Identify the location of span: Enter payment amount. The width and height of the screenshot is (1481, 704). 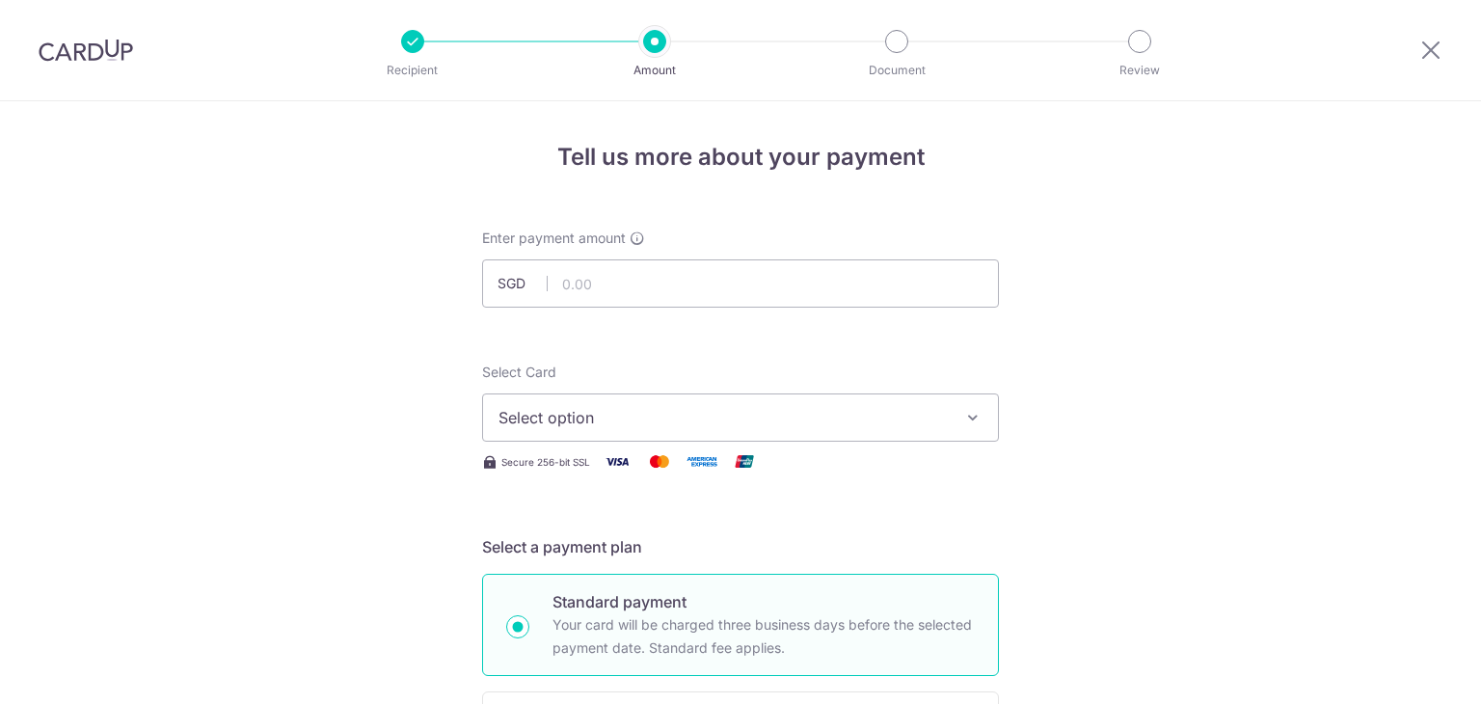
(553, 238).